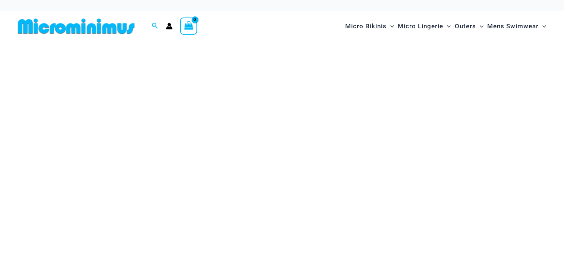 The width and height of the screenshot is (564, 275). Describe the element at coordinates (516, 26) in the screenshot. I see `a: Mens SwimwearMenu ToggleMenu Toggle` at that location.